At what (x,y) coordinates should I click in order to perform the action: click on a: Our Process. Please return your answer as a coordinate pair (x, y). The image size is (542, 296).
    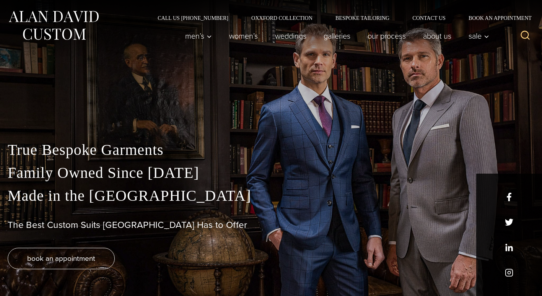
    Looking at the image, I should click on (387, 36).